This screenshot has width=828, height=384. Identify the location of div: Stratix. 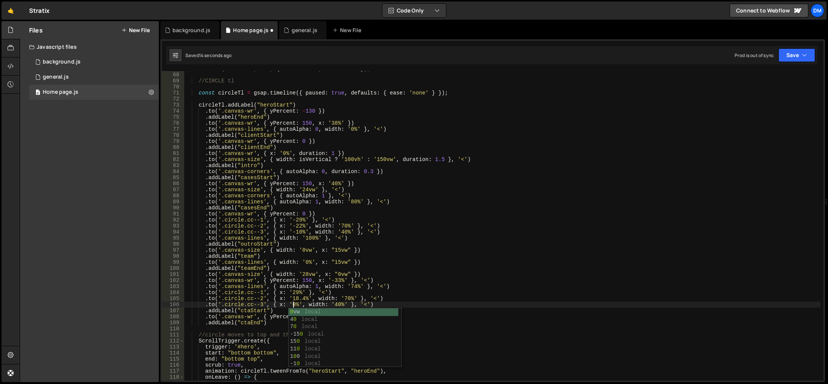
(39, 11).